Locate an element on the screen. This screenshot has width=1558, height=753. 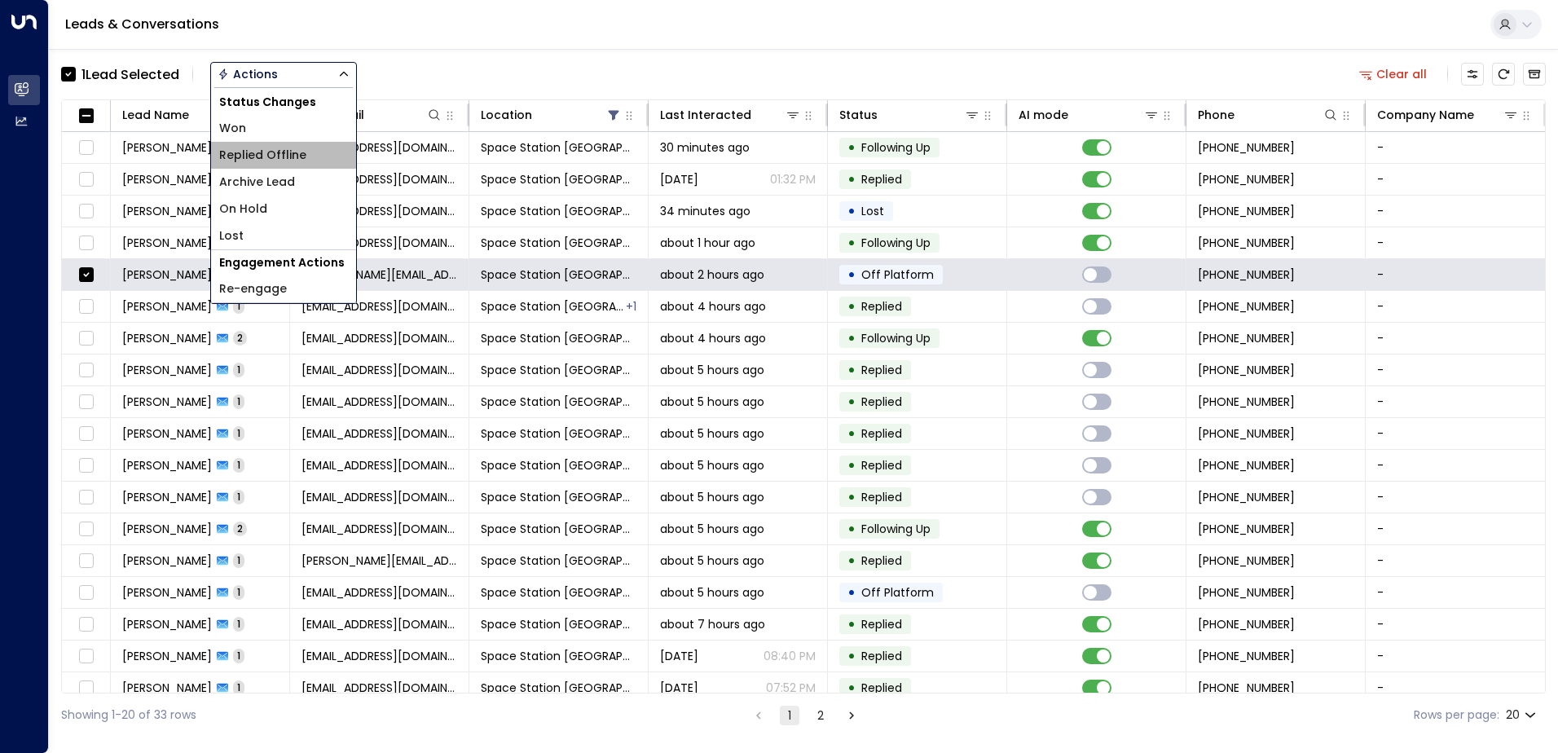
span: Replied Offline is located at coordinates (262, 155).